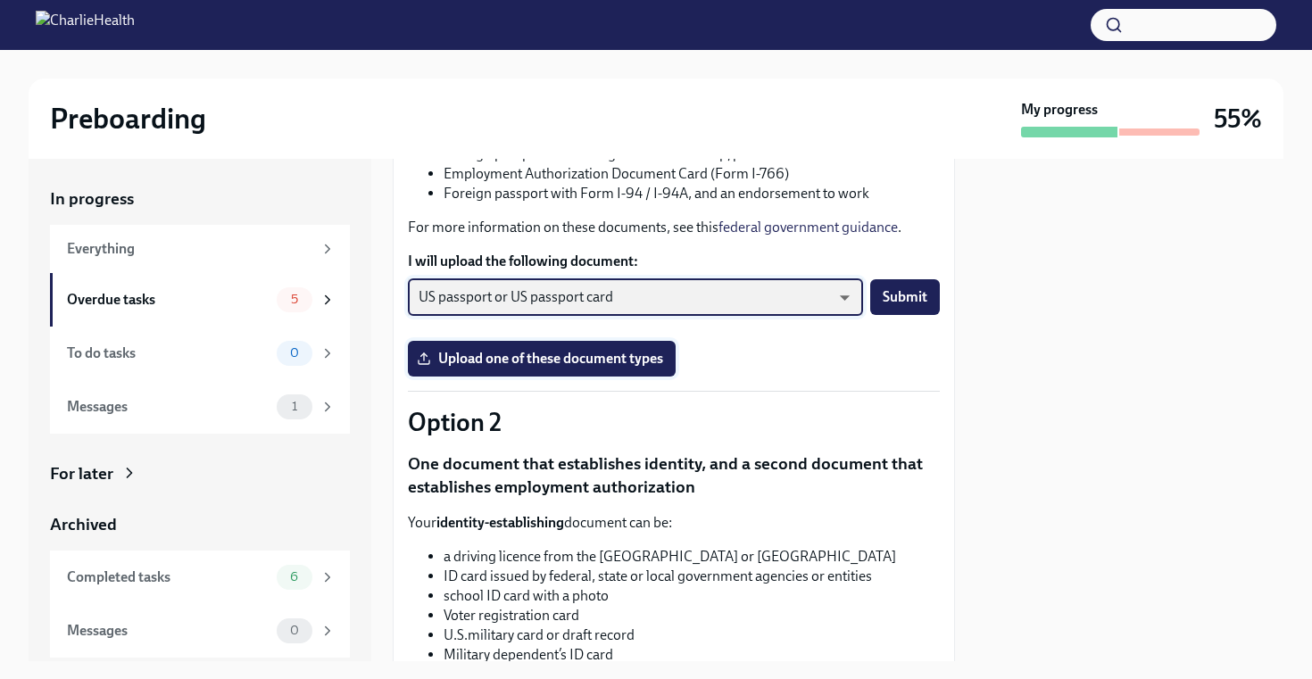  I want to click on li: Voter registration card, so click(692, 616).